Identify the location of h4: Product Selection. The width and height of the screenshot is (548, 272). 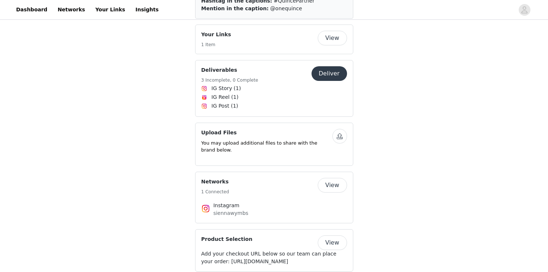
(227, 239).